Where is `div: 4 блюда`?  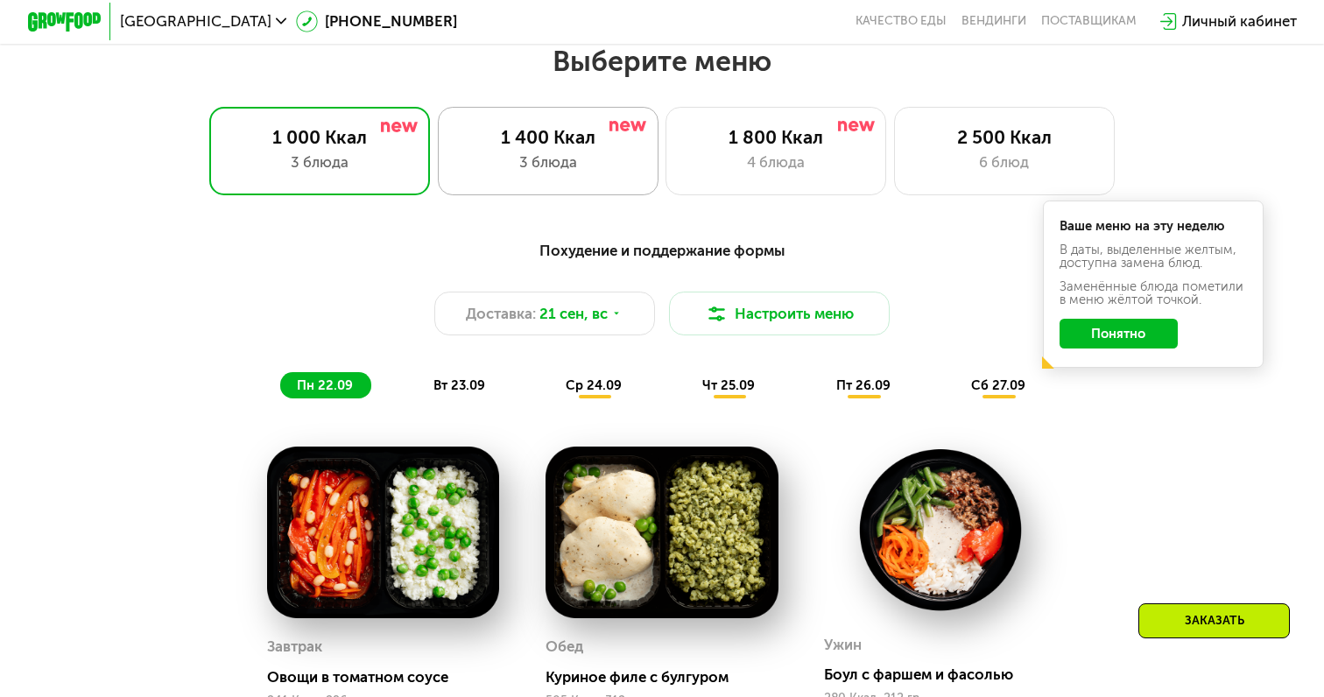
div: 4 блюда is located at coordinates (776, 162).